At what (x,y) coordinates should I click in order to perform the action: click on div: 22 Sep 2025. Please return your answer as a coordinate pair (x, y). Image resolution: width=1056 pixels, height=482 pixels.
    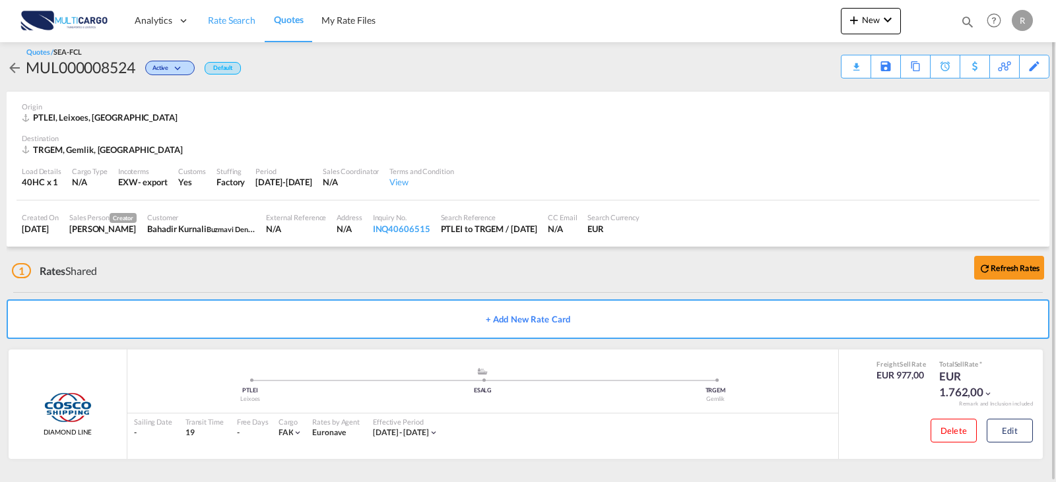
    Looking at the image, I should click on (40, 229).